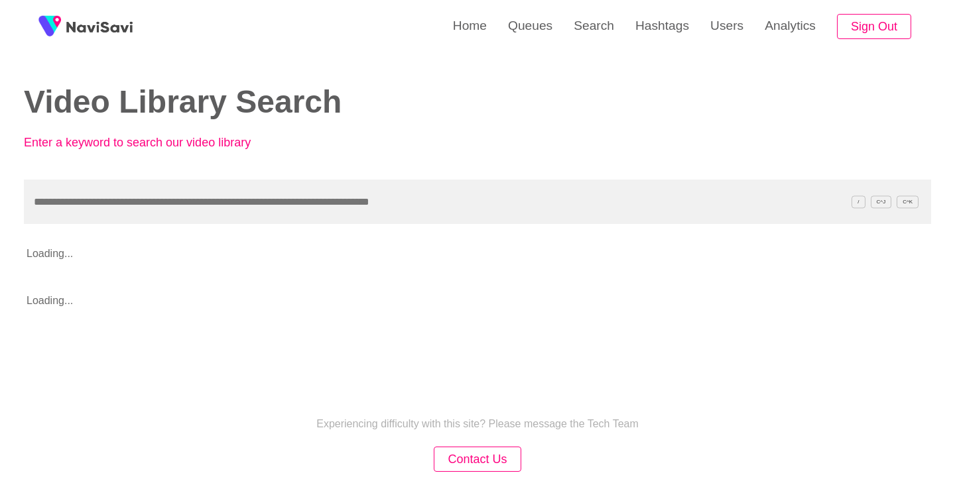 The height and width of the screenshot is (481, 955). Describe the element at coordinates (170, 143) in the screenshot. I see `p: Enter a keyword to search our video library` at that location.